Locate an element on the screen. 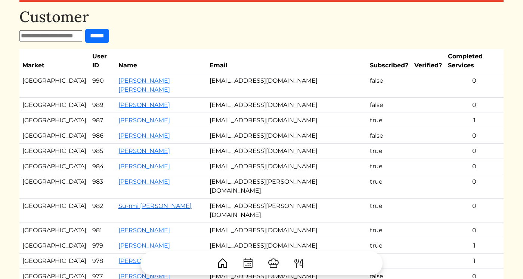  td: 989 is located at coordinates (102, 105).